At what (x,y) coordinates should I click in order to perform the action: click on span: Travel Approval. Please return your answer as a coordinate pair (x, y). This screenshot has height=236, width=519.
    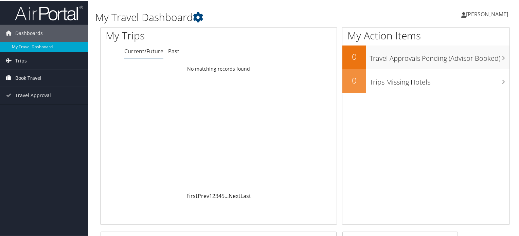
    Looking at the image, I should click on (33, 95).